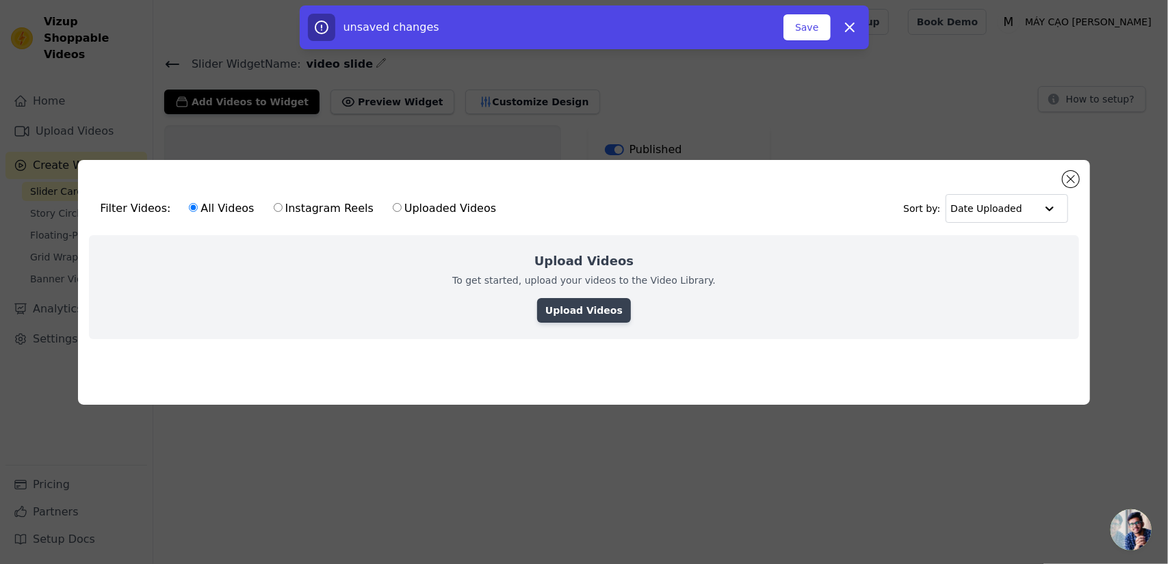 The width and height of the screenshot is (1168, 564). What do you see at coordinates (444, 209) in the screenshot?
I see `label: Uploaded Videos` at bounding box center [444, 209].